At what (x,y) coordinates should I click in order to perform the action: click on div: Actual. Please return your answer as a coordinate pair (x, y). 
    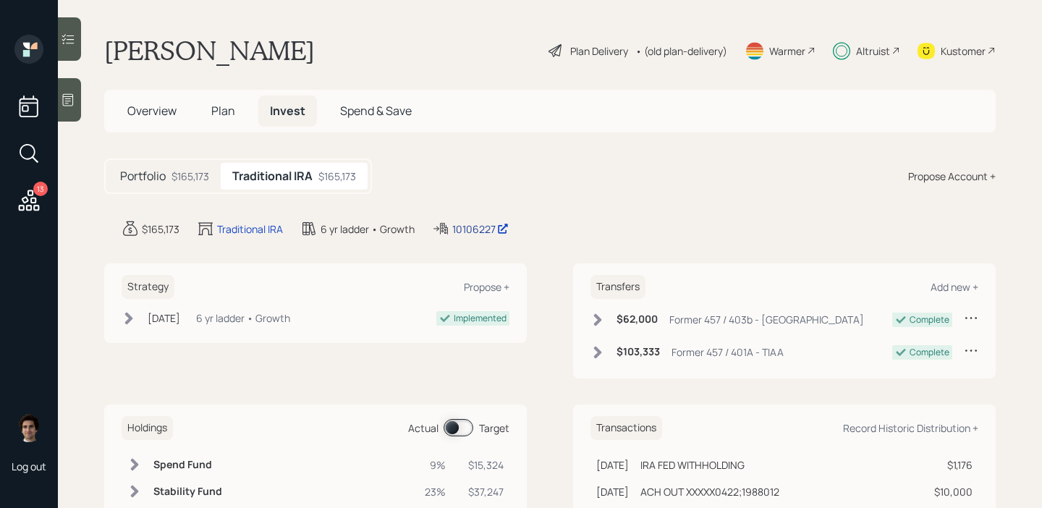
    Looking at the image, I should click on (423, 428).